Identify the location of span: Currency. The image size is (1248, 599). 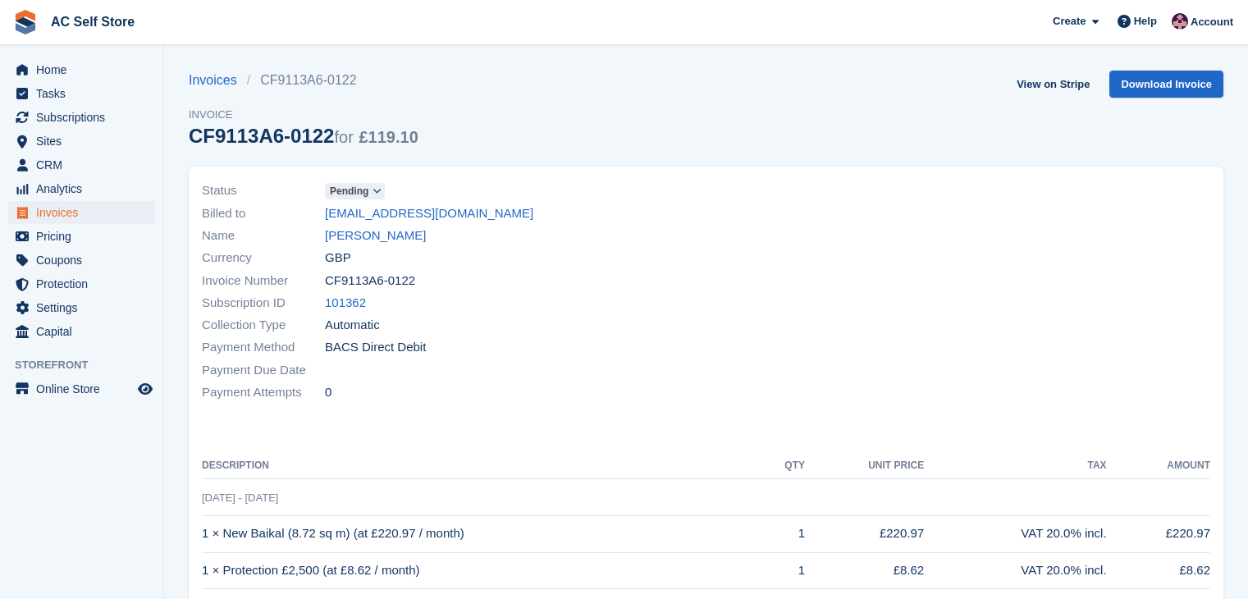
(263, 258).